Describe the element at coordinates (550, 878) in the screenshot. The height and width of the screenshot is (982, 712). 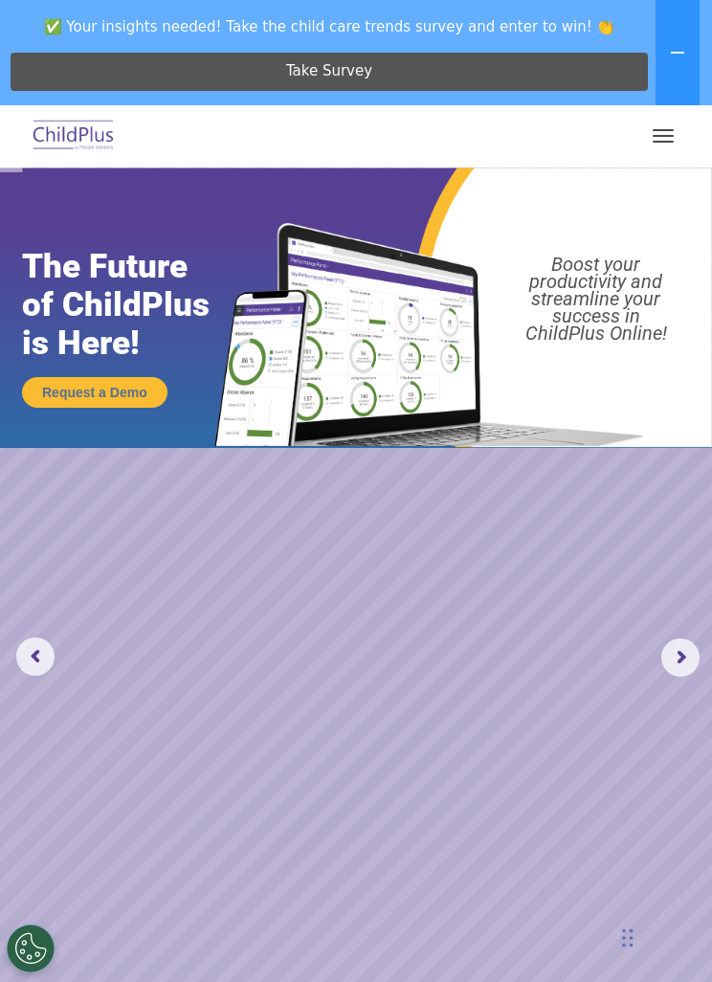
I see `div: Chat Widget` at that location.